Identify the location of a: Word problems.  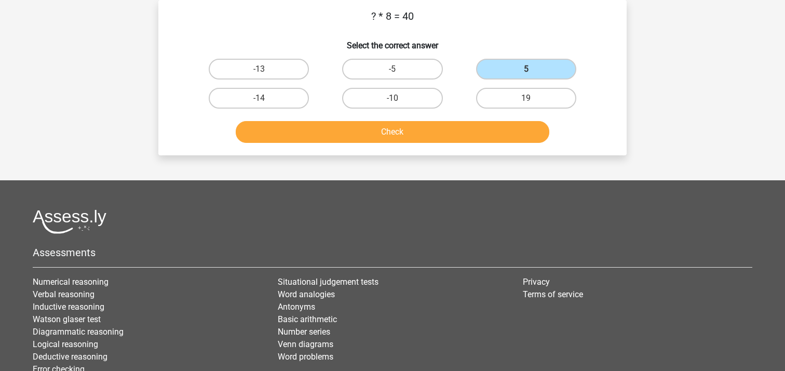
(305, 356).